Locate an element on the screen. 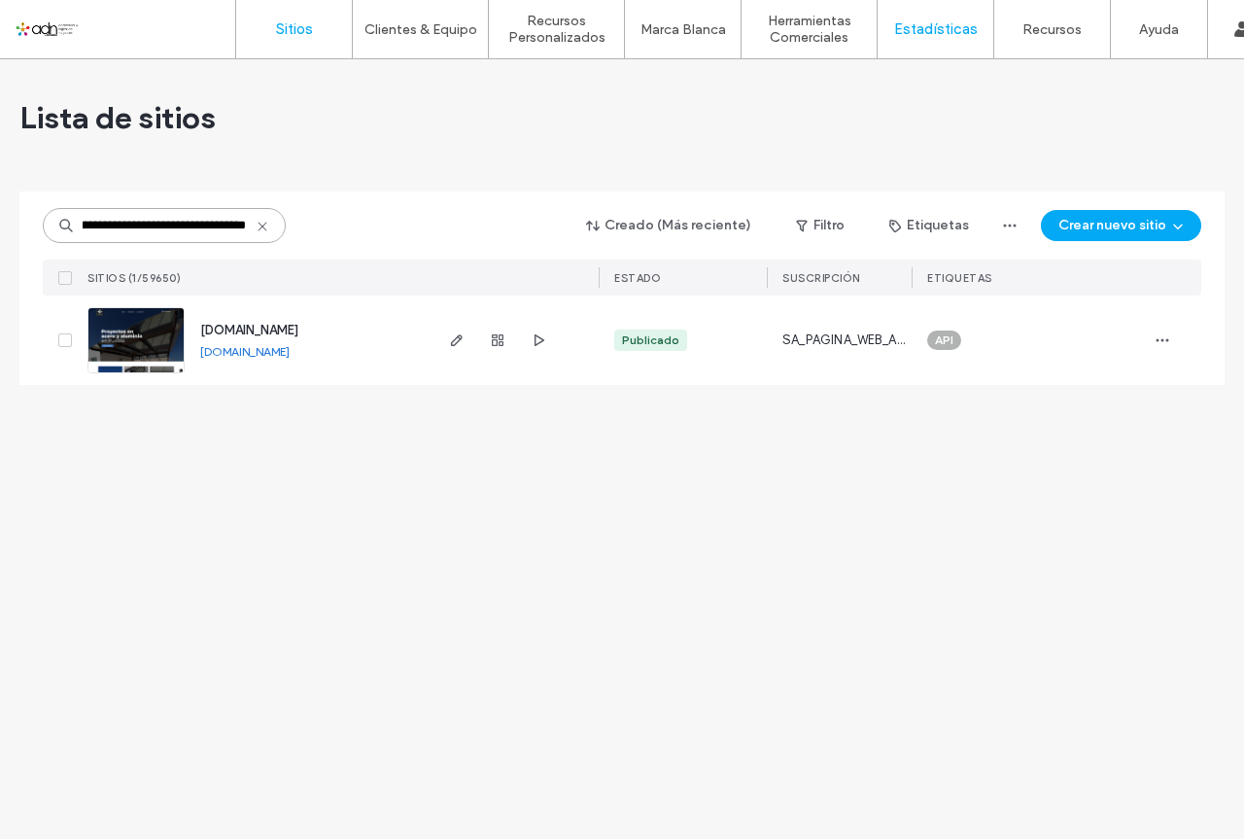  label: Marca Blanca is located at coordinates (683, 29).